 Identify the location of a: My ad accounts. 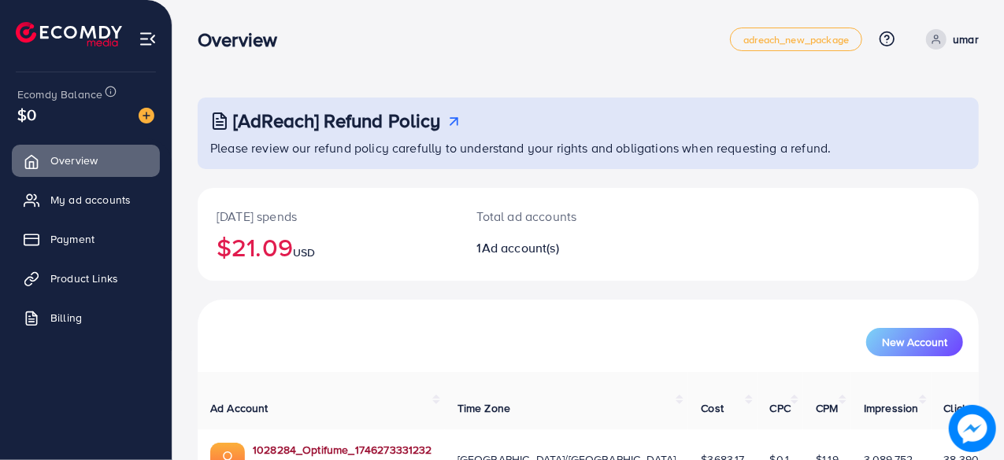
(86, 200).